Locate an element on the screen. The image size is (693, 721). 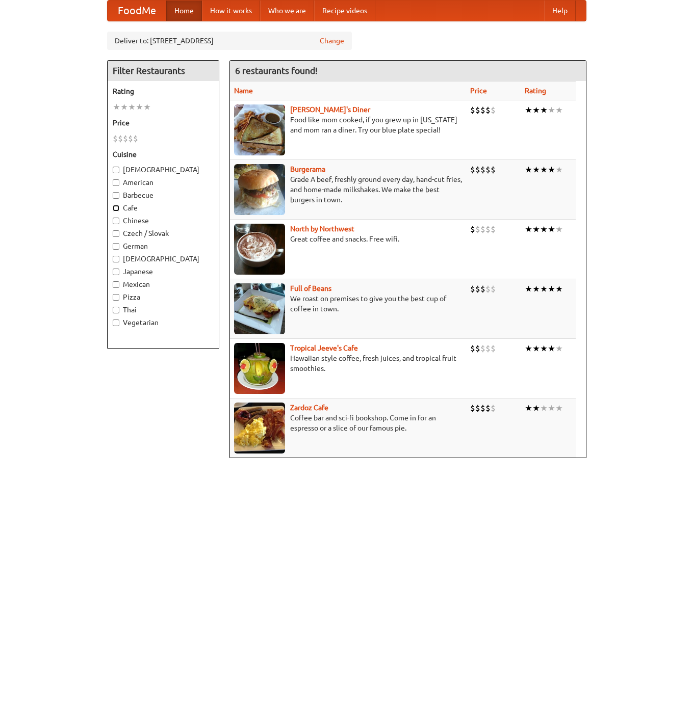
h5: Price is located at coordinates (163, 123).